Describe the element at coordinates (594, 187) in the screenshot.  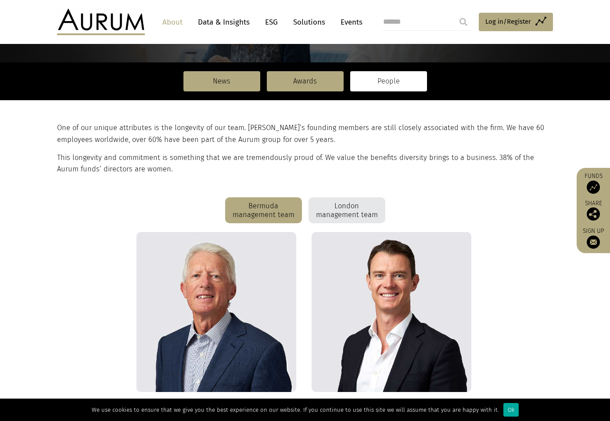
I see `img: Access Funds` at that location.